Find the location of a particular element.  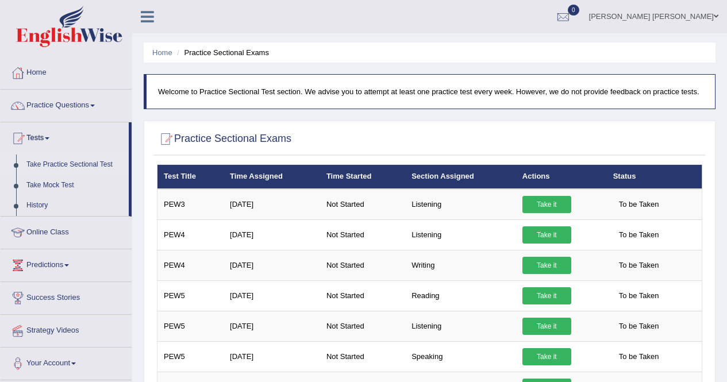

th: Section Assigned is located at coordinates (461, 177).